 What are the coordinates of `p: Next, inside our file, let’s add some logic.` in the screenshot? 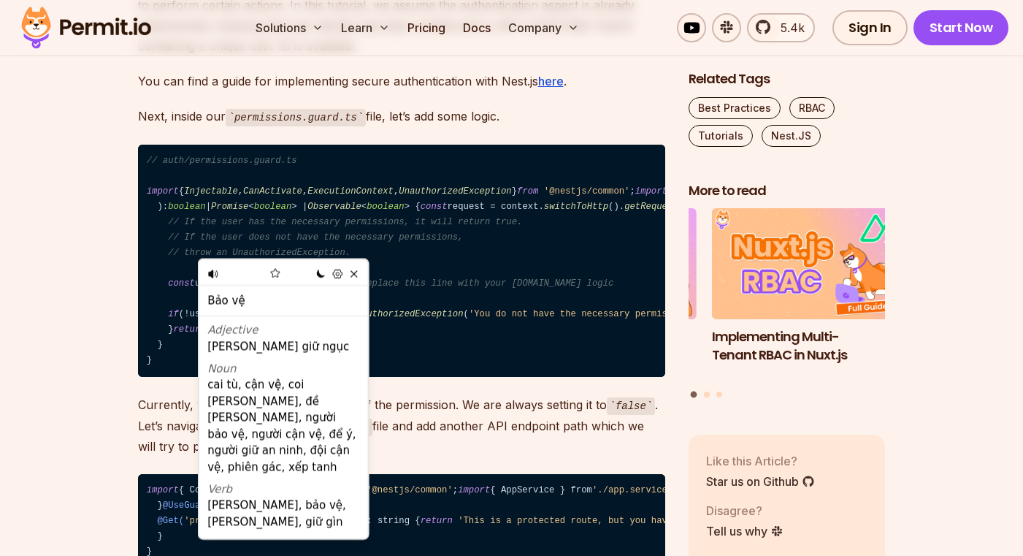 It's located at (402, 116).